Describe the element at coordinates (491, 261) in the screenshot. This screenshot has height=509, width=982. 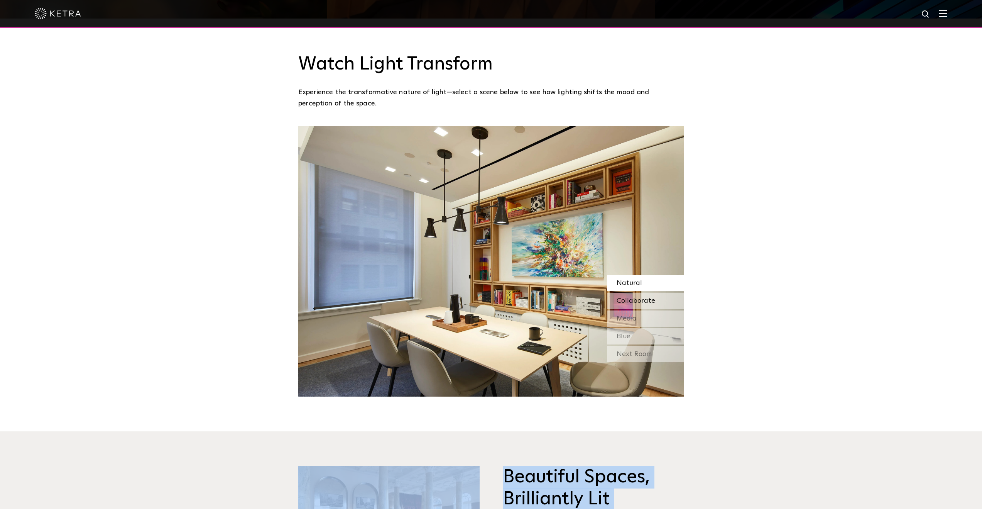
I see `img: SS-Desktop-CEC-07-1` at that location.